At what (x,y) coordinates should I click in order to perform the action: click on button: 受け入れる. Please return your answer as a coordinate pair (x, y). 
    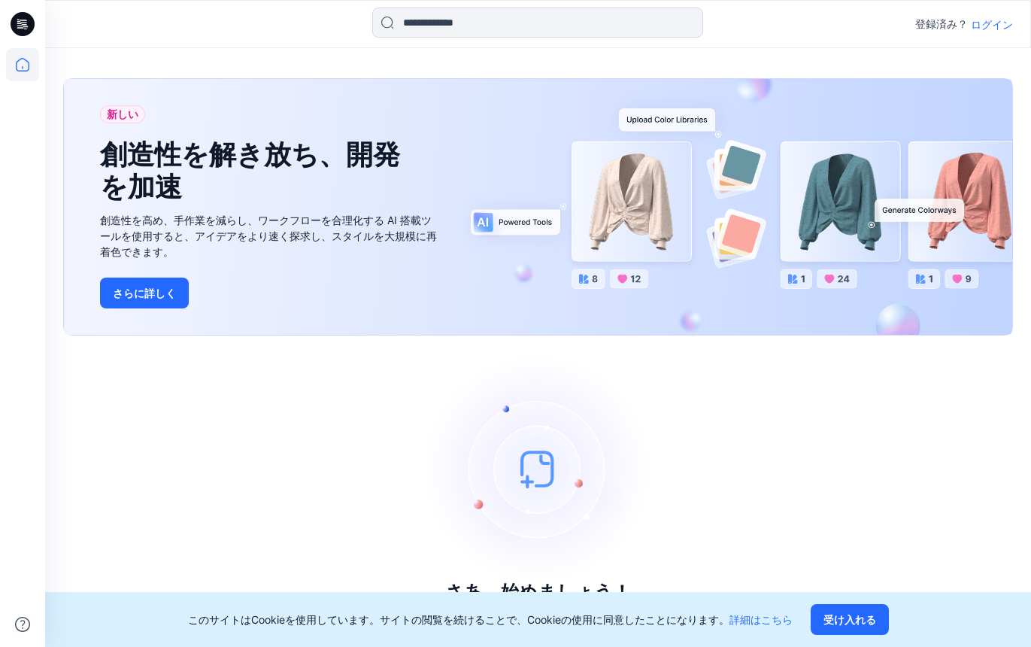
    Looking at the image, I should click on (850, 619).